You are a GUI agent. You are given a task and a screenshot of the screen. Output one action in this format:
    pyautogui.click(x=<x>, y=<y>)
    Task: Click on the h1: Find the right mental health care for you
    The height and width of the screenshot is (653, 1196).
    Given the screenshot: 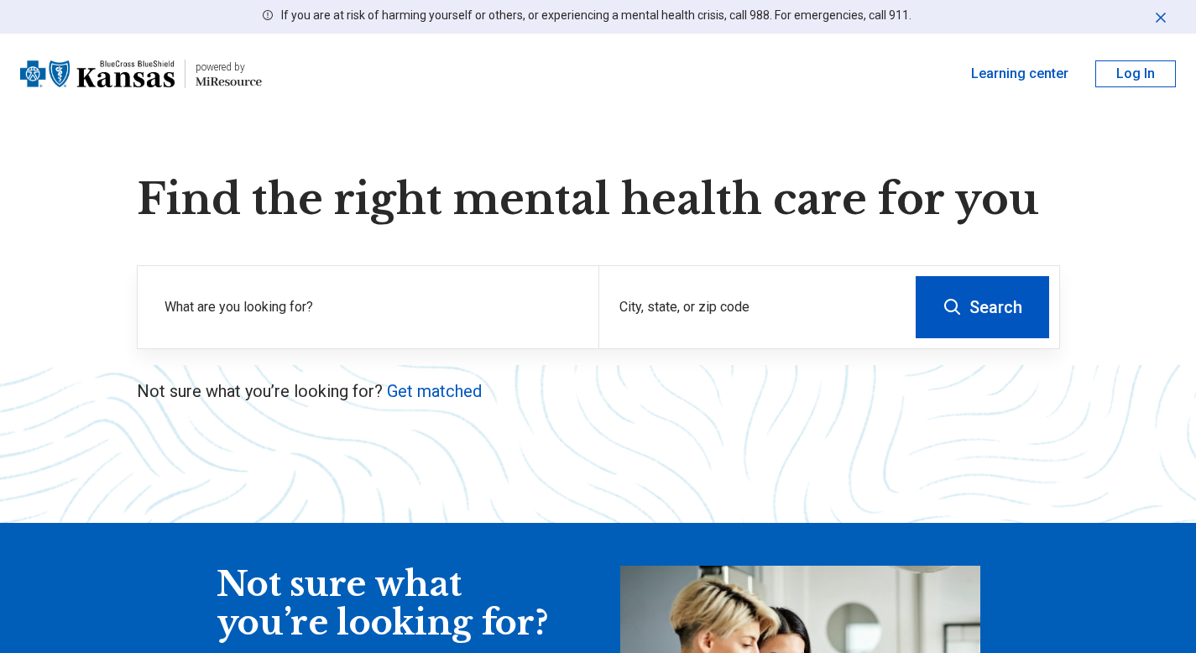 What is the action you would take?
    pyautogui.click(x=599, y=200)
    